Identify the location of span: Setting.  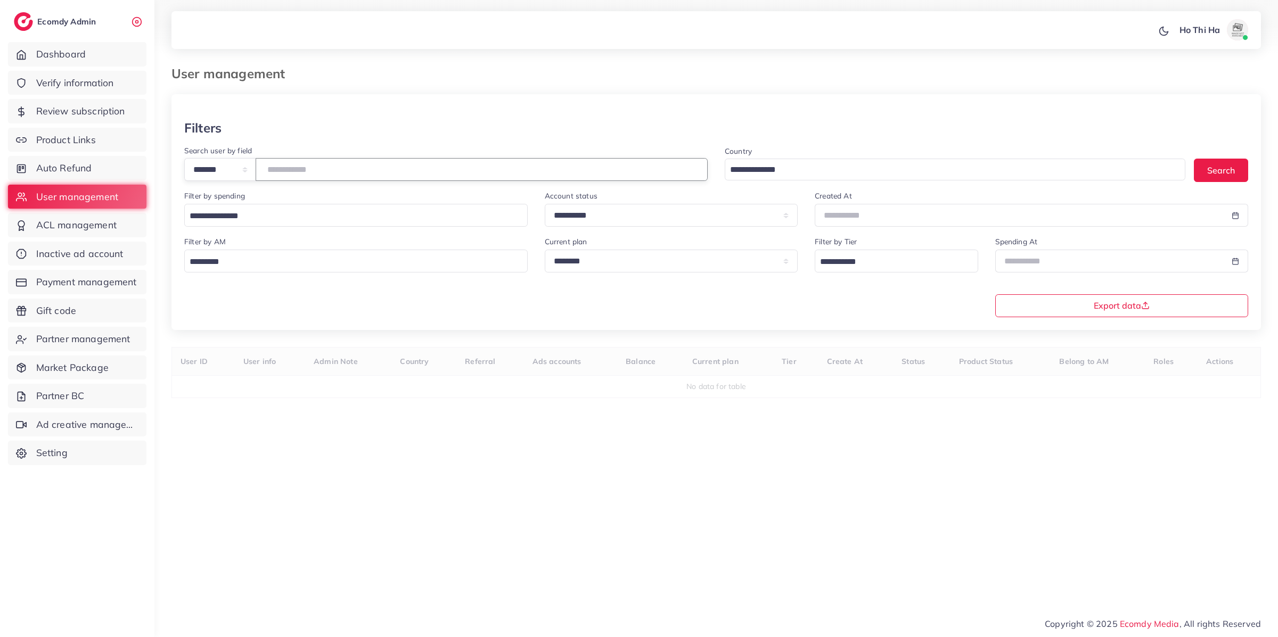
(52, 453).